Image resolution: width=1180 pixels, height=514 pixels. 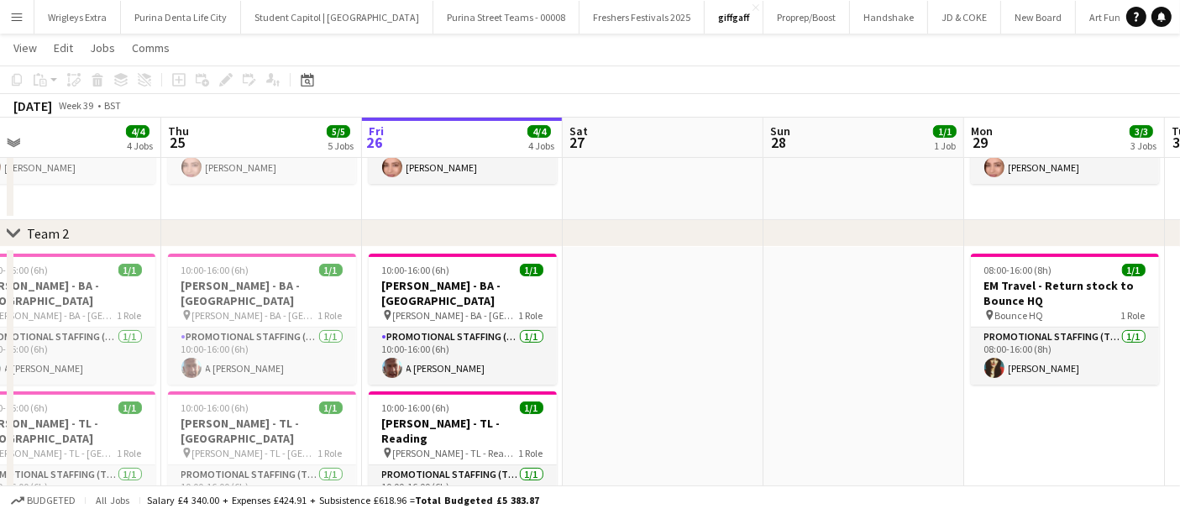 I want to click on div: 3 Jobs, so click(x=1143, y=145).